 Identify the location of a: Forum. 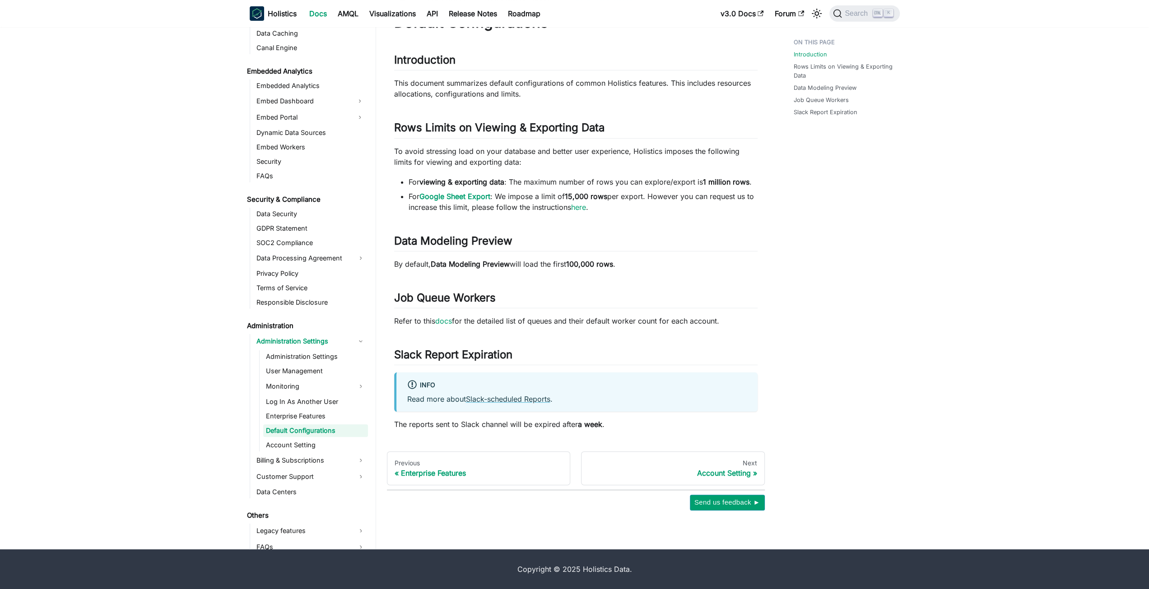
(789, 14).